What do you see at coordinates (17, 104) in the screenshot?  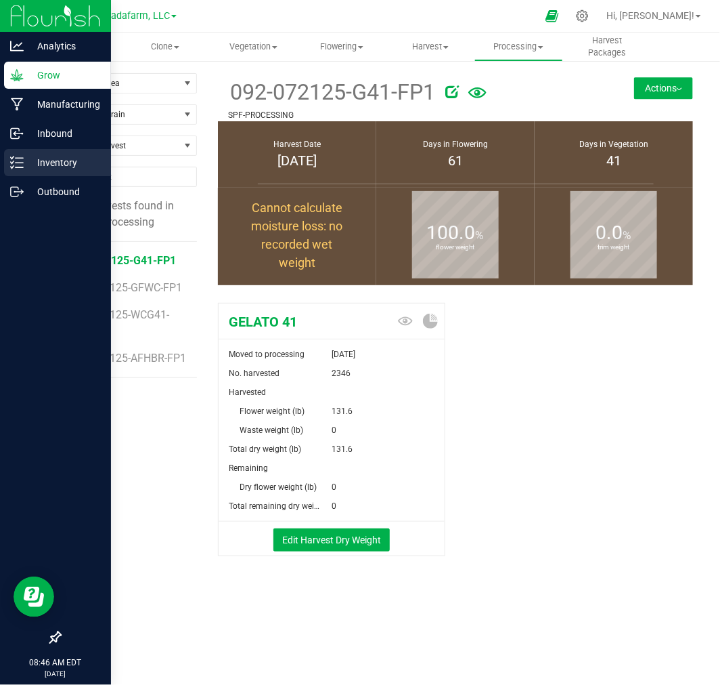 I see `inline-svg: Manufacturing` at bounding box center [17, 104].